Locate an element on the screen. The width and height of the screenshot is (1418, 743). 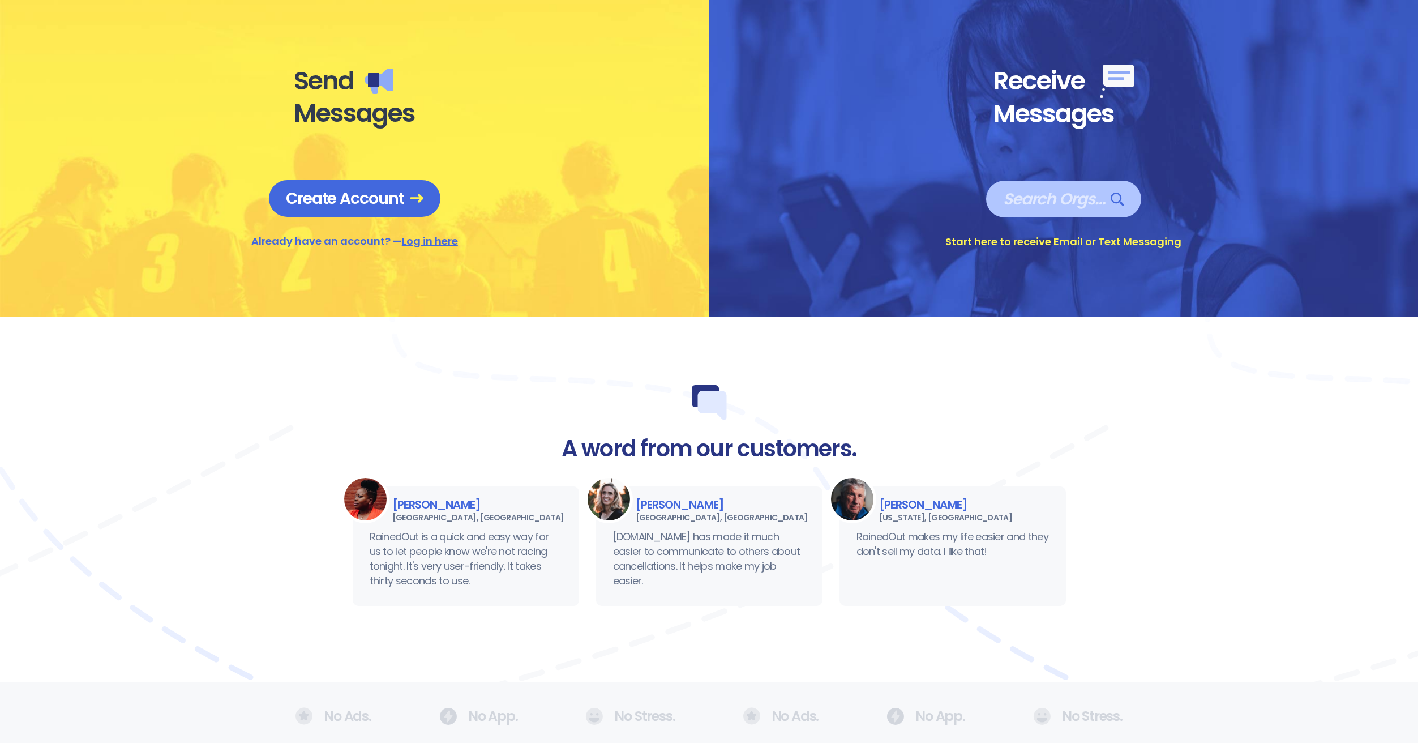
a: Log in here is located at coordinates (430, 241).